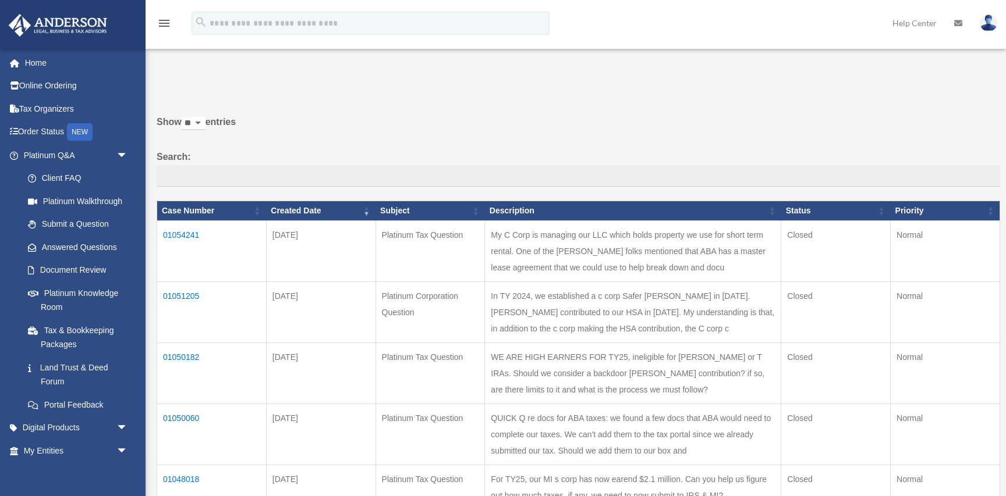  What do you see at coordinates (78, 405) in the screenshot?
I see `a: Portal Feedback` at bounding box center [78, 405].